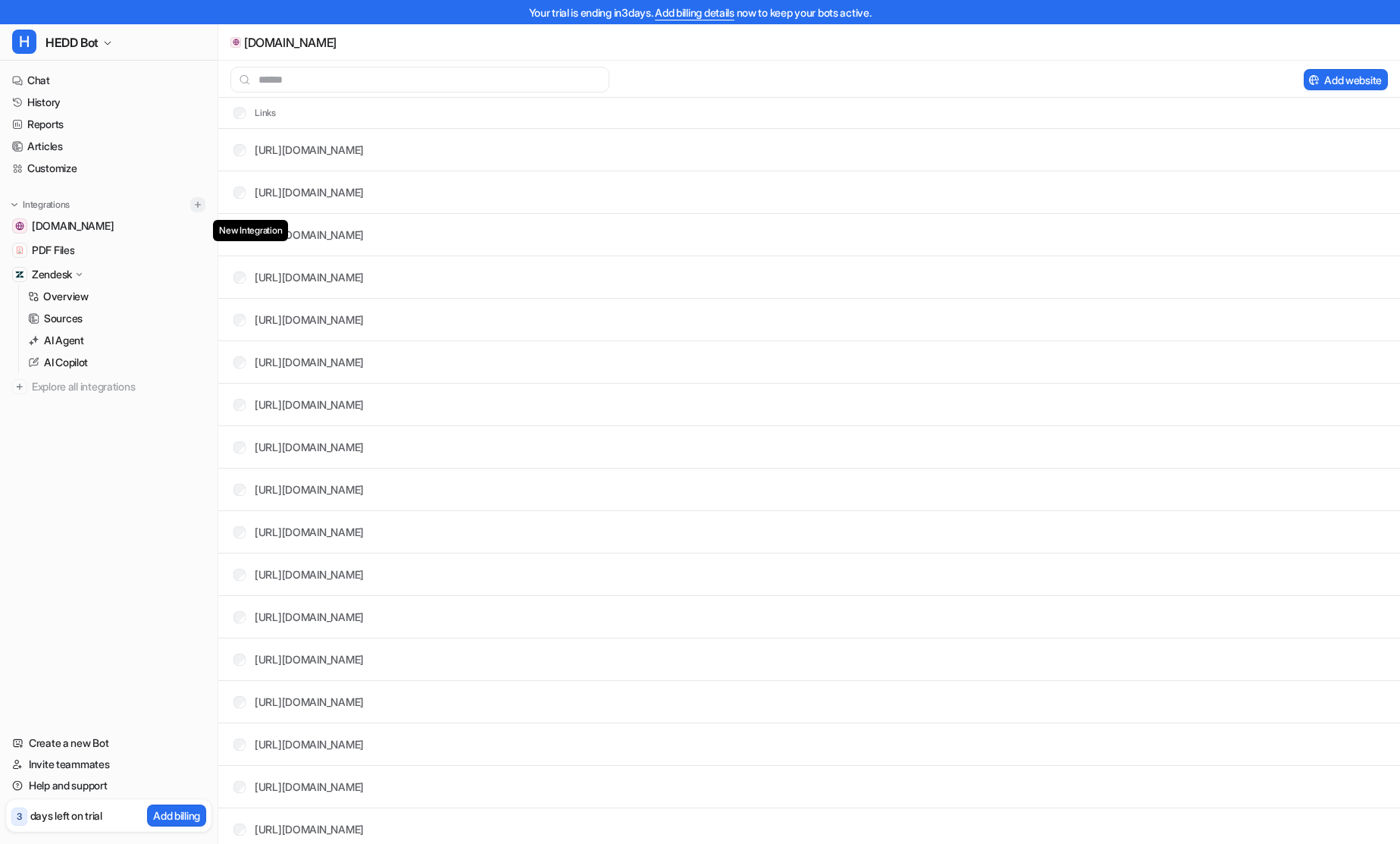 Image resolution: width=1400 pixels, height=844 pixels. I want to click on a: Chat, so click(108, 80).